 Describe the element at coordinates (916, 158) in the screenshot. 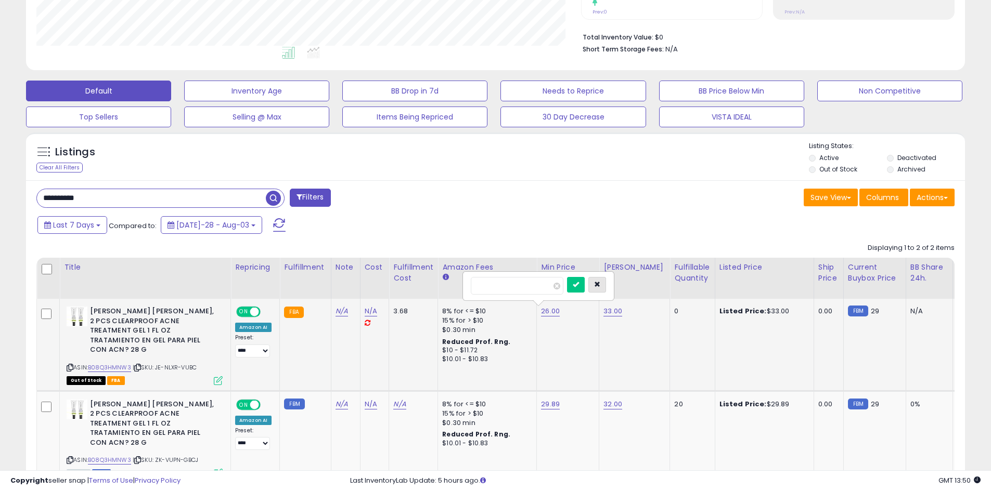

I see `label: Deactivated` at that location.